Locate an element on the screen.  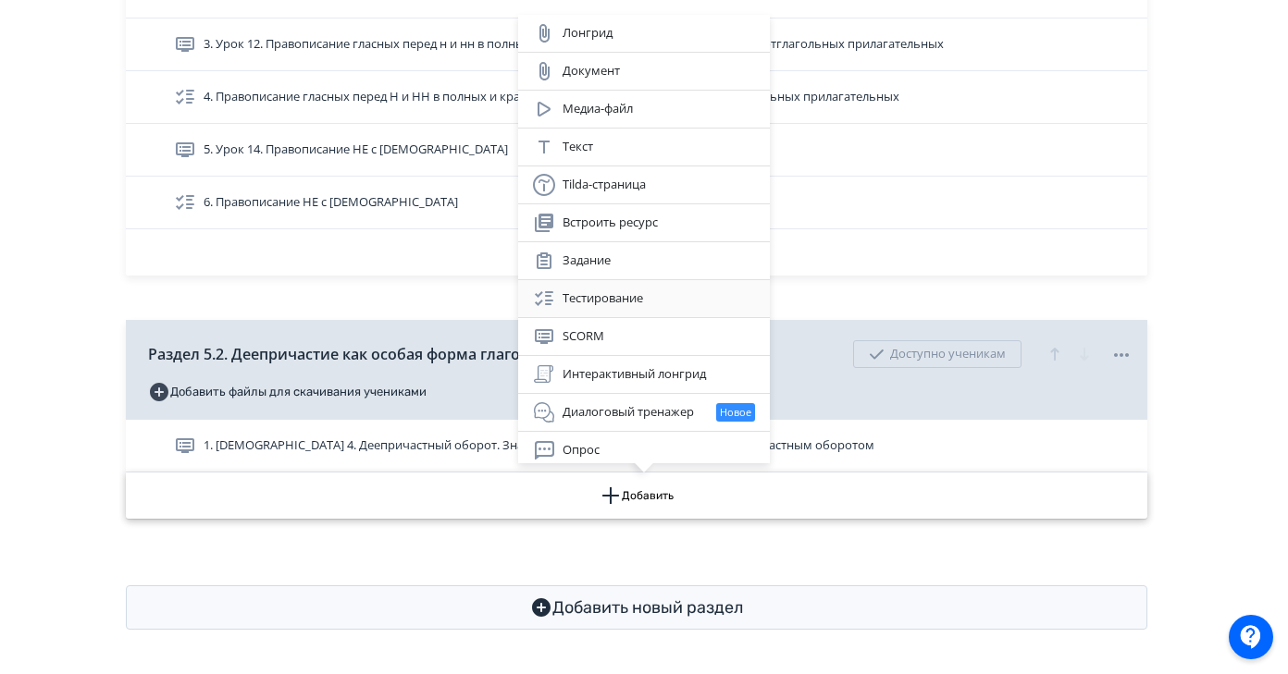
div: Опрос is located at coordinates (644, 450).